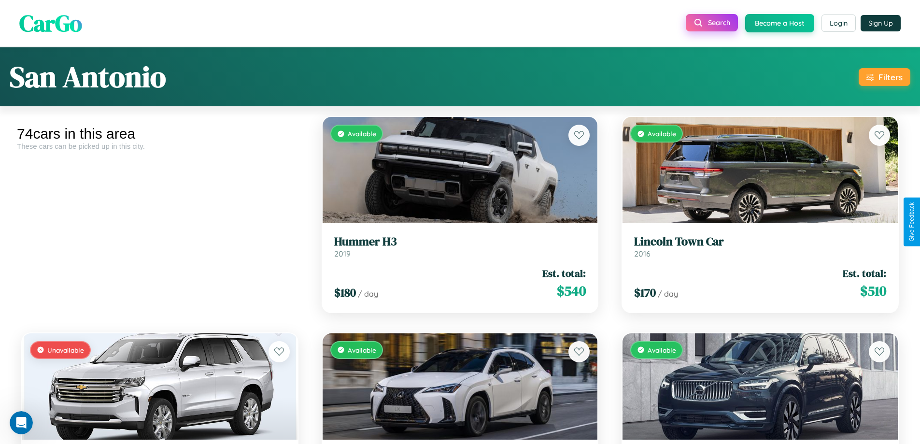  What do you see at coordinates (712, 23) in the screenshot?
I see `button: Search` at bounding box center [712, 23].